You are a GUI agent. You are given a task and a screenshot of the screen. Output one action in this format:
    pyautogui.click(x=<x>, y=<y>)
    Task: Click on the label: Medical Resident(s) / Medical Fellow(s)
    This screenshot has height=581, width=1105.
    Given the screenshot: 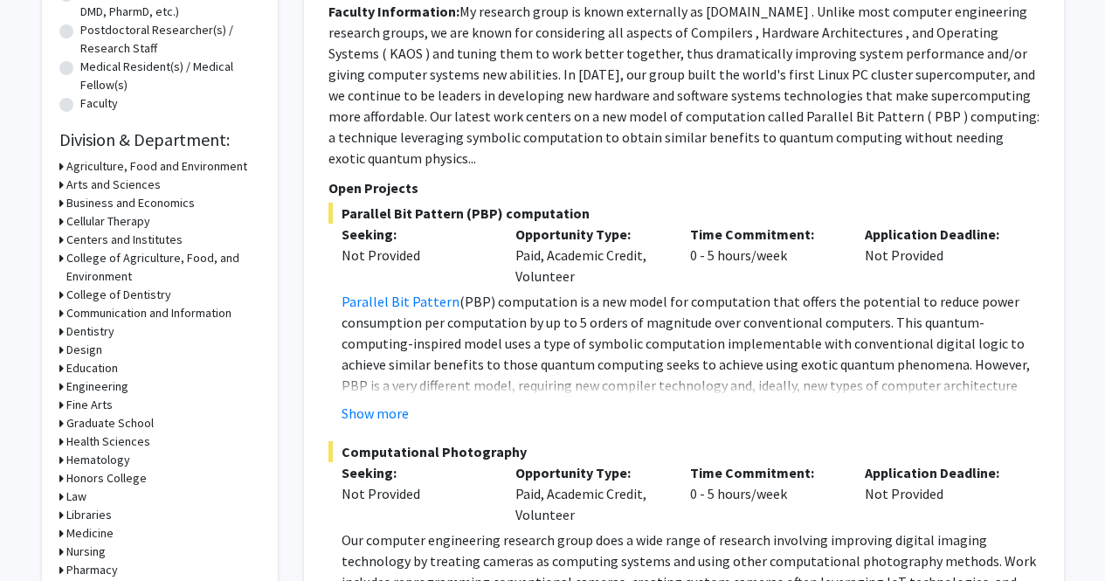 What is the action you would take?
    pyautogui.click(x=170, y=76)
    